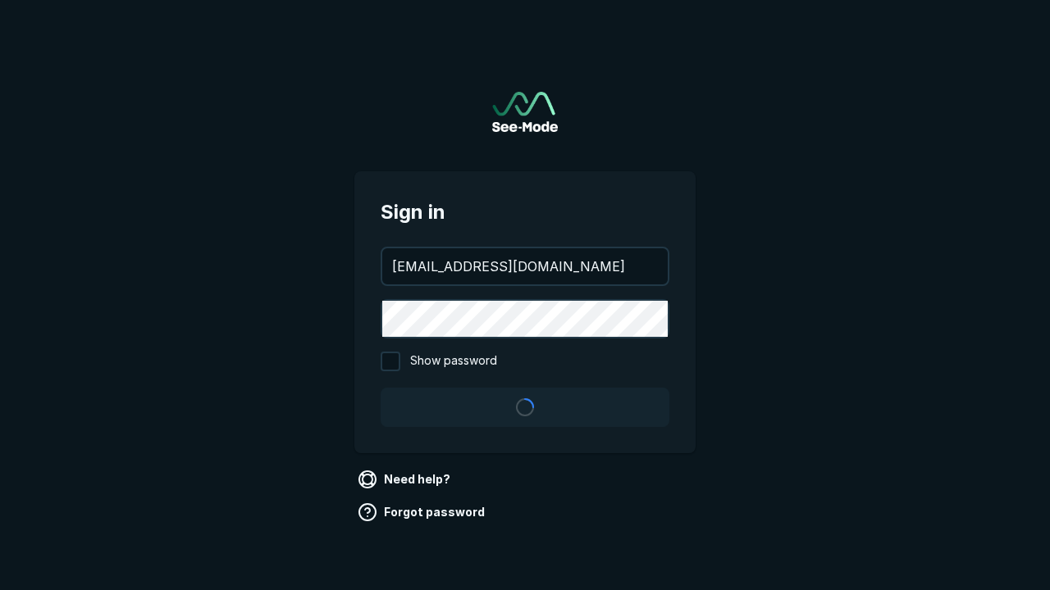  I want to click on input: your@email.com, so click(525, 266).